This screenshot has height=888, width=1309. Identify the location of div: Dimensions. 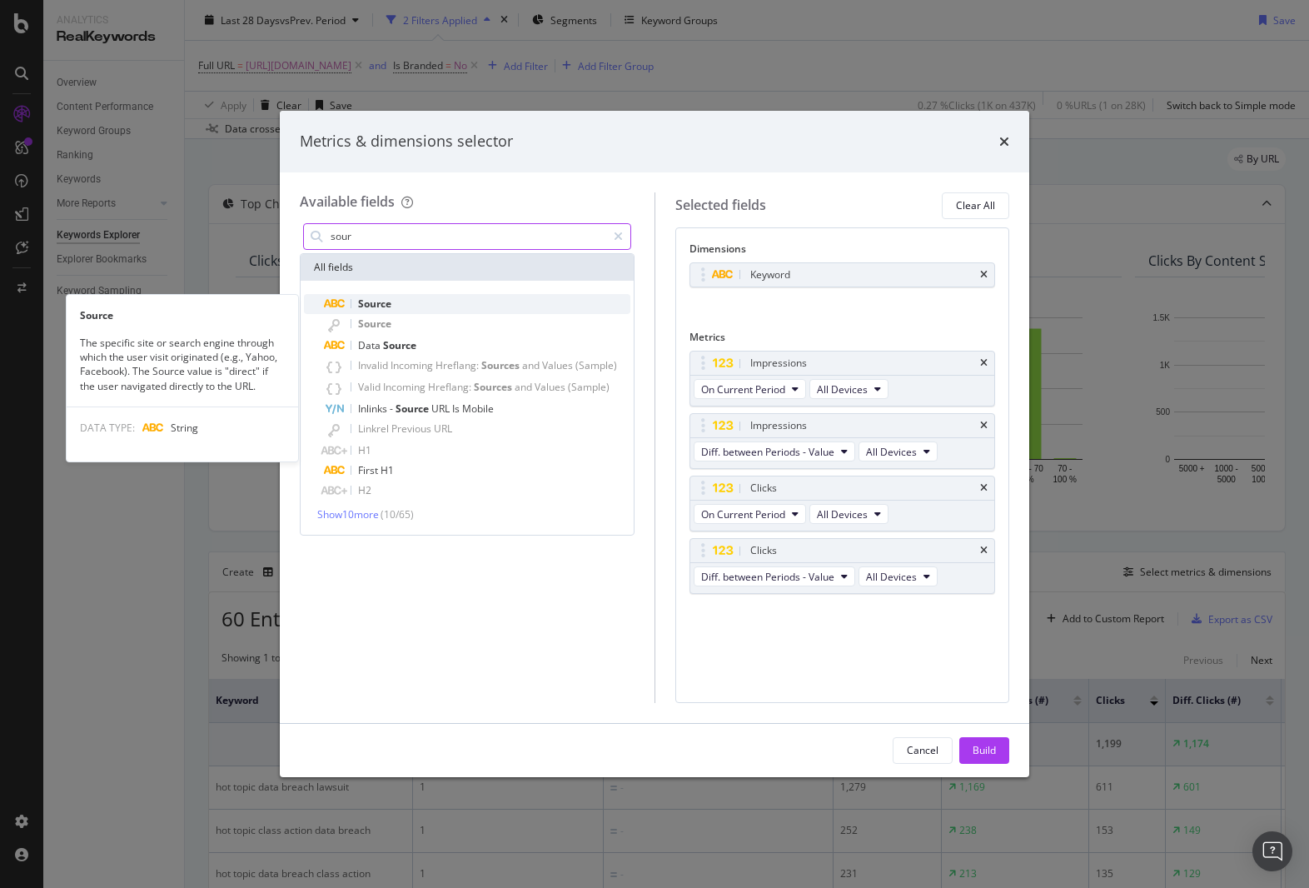
(843, 252).